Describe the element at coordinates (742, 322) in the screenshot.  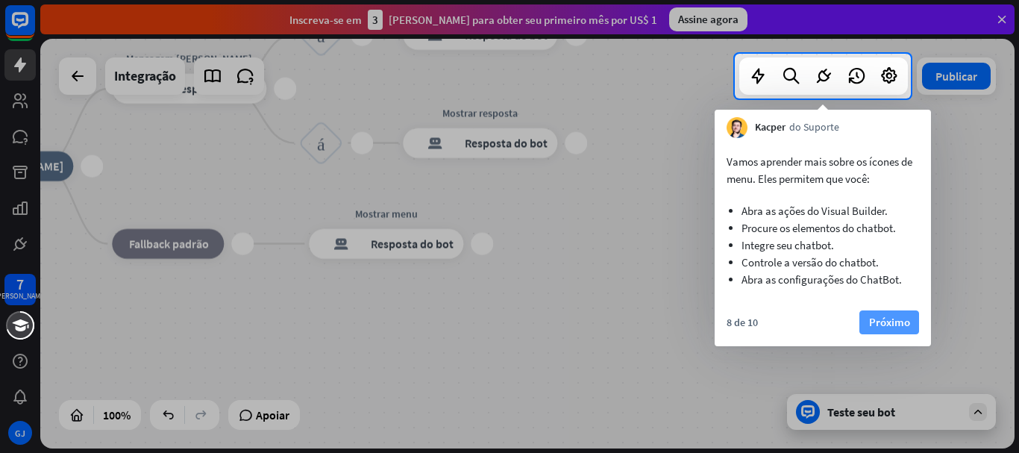
I see `font: 8 de 10` at that location.